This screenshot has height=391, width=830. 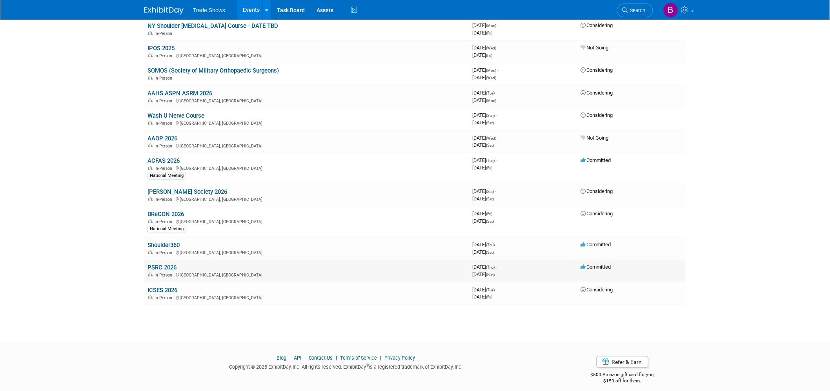 I want to click on img: ExhibitDay, so click(x=164, y=11).